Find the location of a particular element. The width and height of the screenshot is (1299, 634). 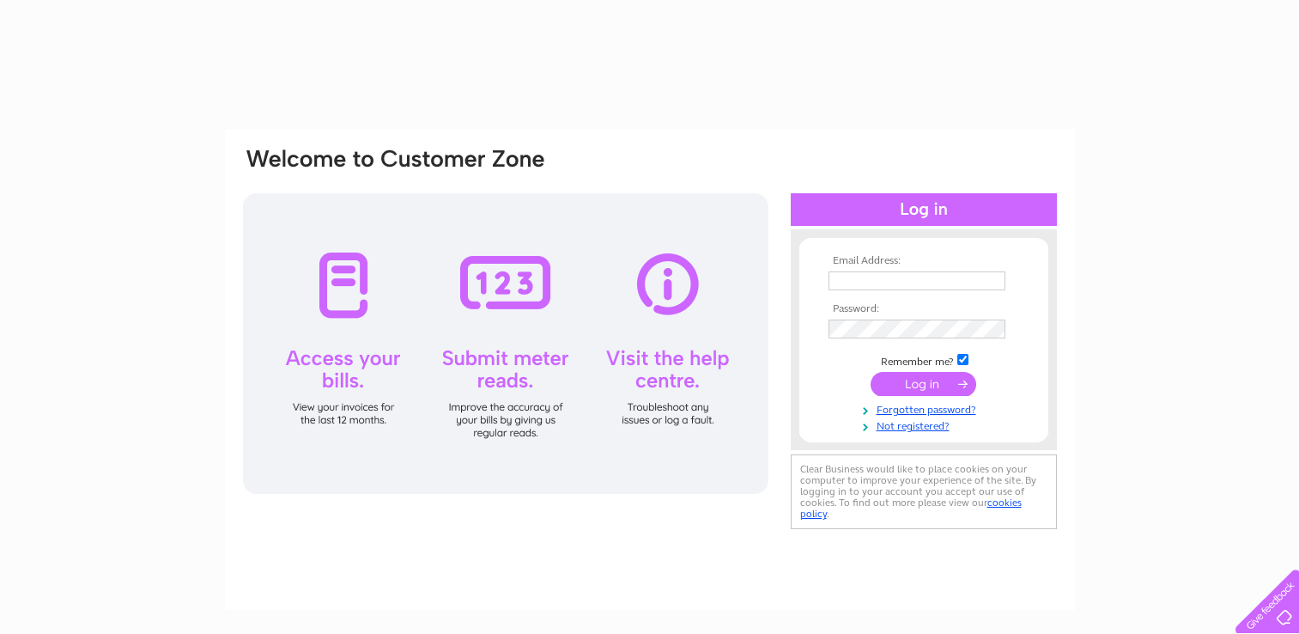

input: Submit is located at coordinates (923, 384).